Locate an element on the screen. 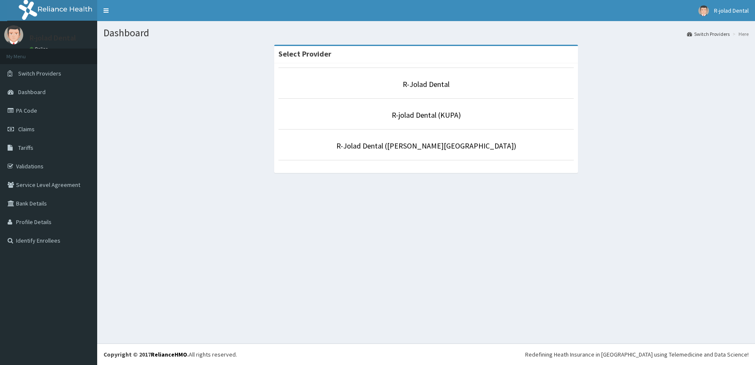 The image size is (755, 365). p: R-jolad Dental is located at coordinates (53, 38).